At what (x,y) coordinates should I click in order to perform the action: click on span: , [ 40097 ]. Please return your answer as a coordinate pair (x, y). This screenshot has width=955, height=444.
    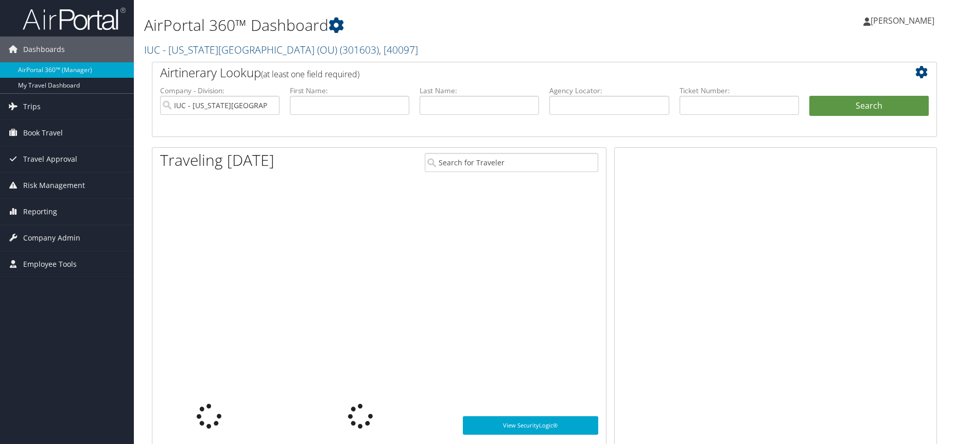
    Looking at the image, I should click on (398, 49).